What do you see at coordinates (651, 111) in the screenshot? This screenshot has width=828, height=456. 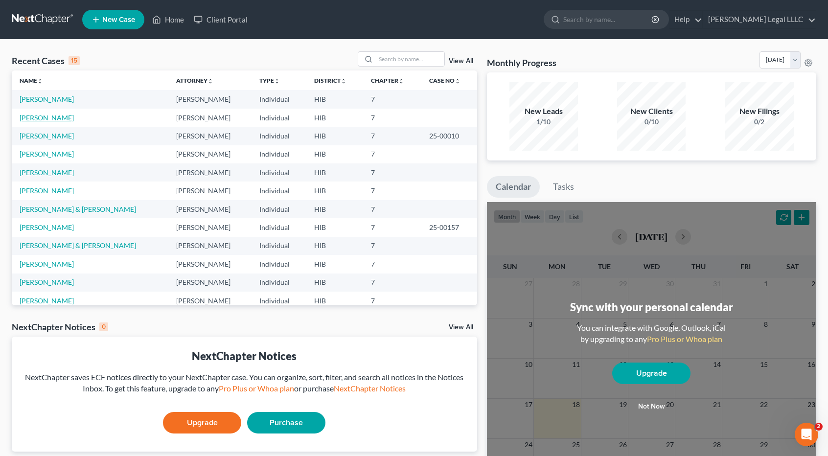 I see `div: New Clients` at bounding box center [651, 111].